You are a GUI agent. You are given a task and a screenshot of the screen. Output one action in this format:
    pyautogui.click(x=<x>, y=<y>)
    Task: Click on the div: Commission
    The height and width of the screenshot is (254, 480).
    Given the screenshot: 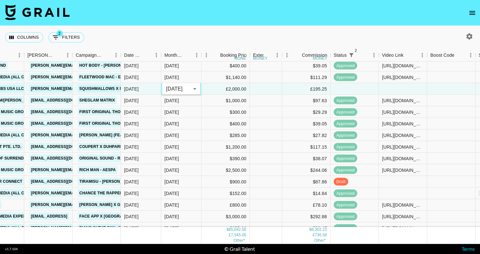 What is the action you would take?
    pyautogui.click(x=314, y=55)
    